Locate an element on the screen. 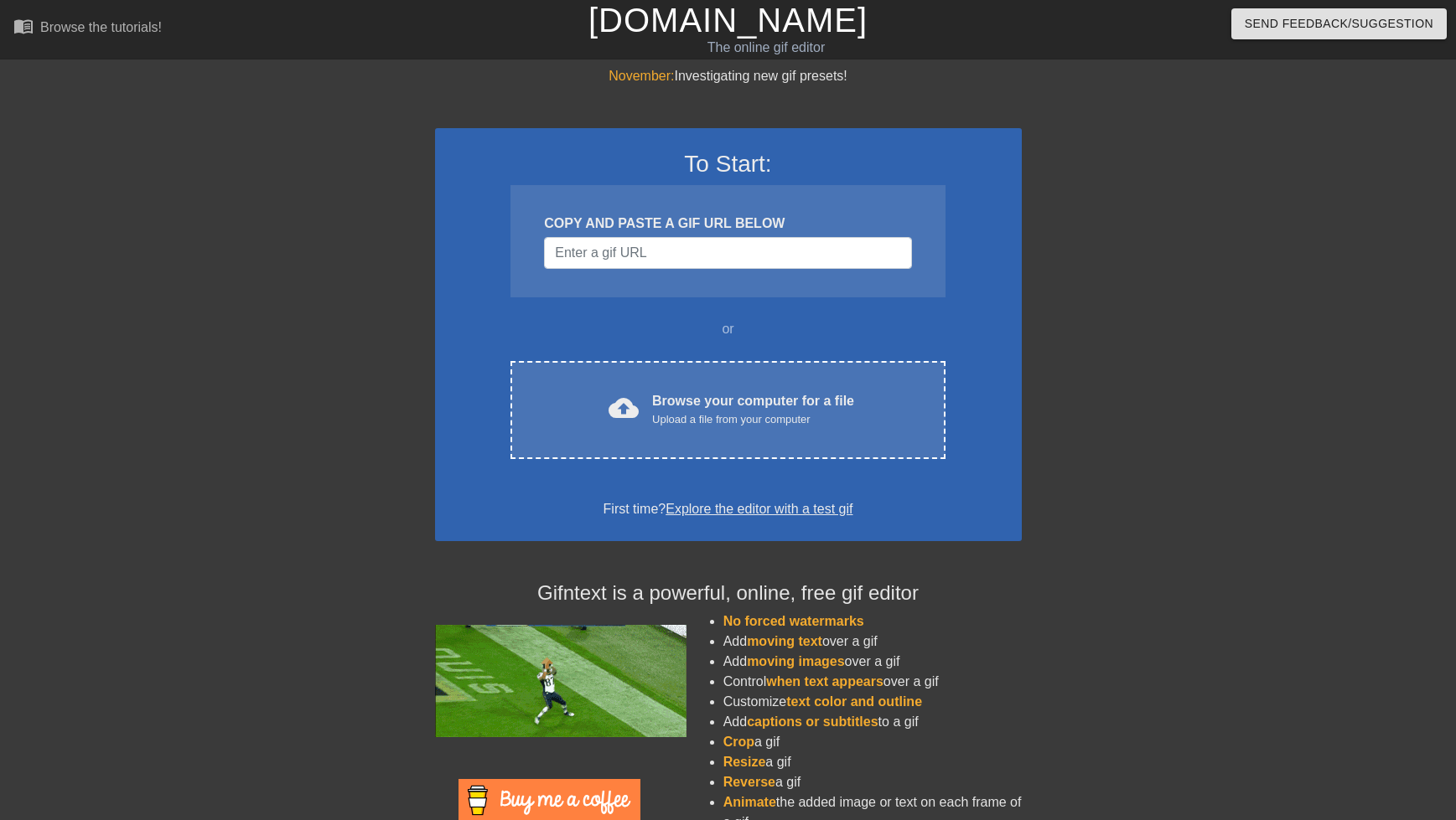 This screenshot has height=820, width=1456. span: No forced watermarks is located at coordinates (793, 621).